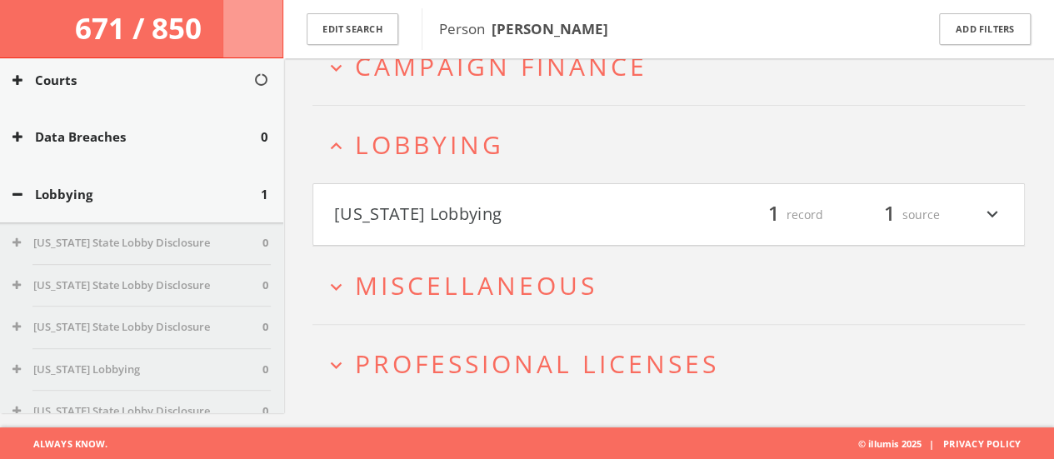 The image size is (1054, 459). What do you see at coordinates (336, 146) in the screenshot?
I see `i: expand_less` at bounding box center [336, 146].